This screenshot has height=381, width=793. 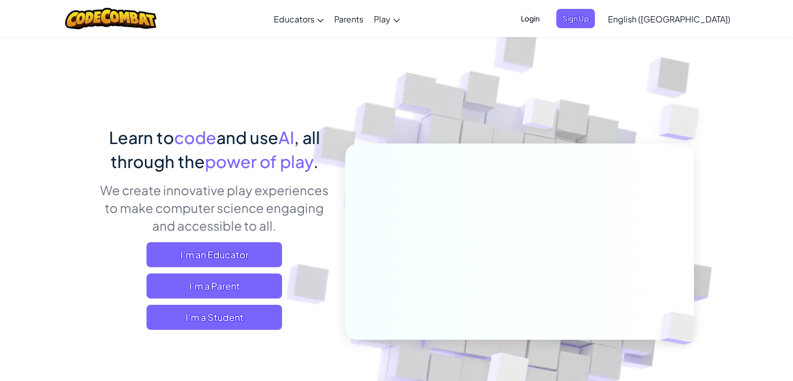 What do you see at coordinates (387, 19) in the screenshot?
I see `a: Play` at bounding box center [387, 19].